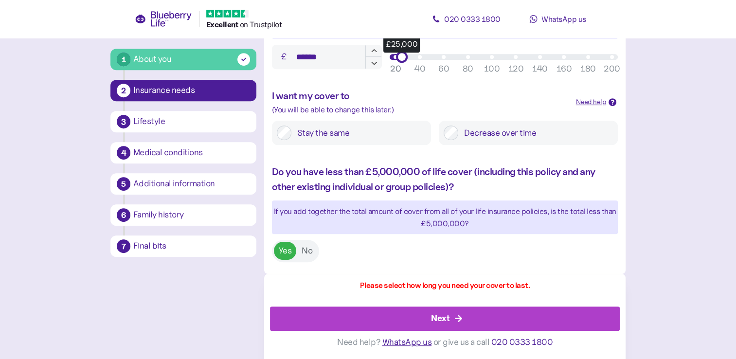 The image size is (736, 359). What do you see at coordinates (420, 96) in the screenshot?
I see `div: I want my cover to` at bounding box center [420, 96].